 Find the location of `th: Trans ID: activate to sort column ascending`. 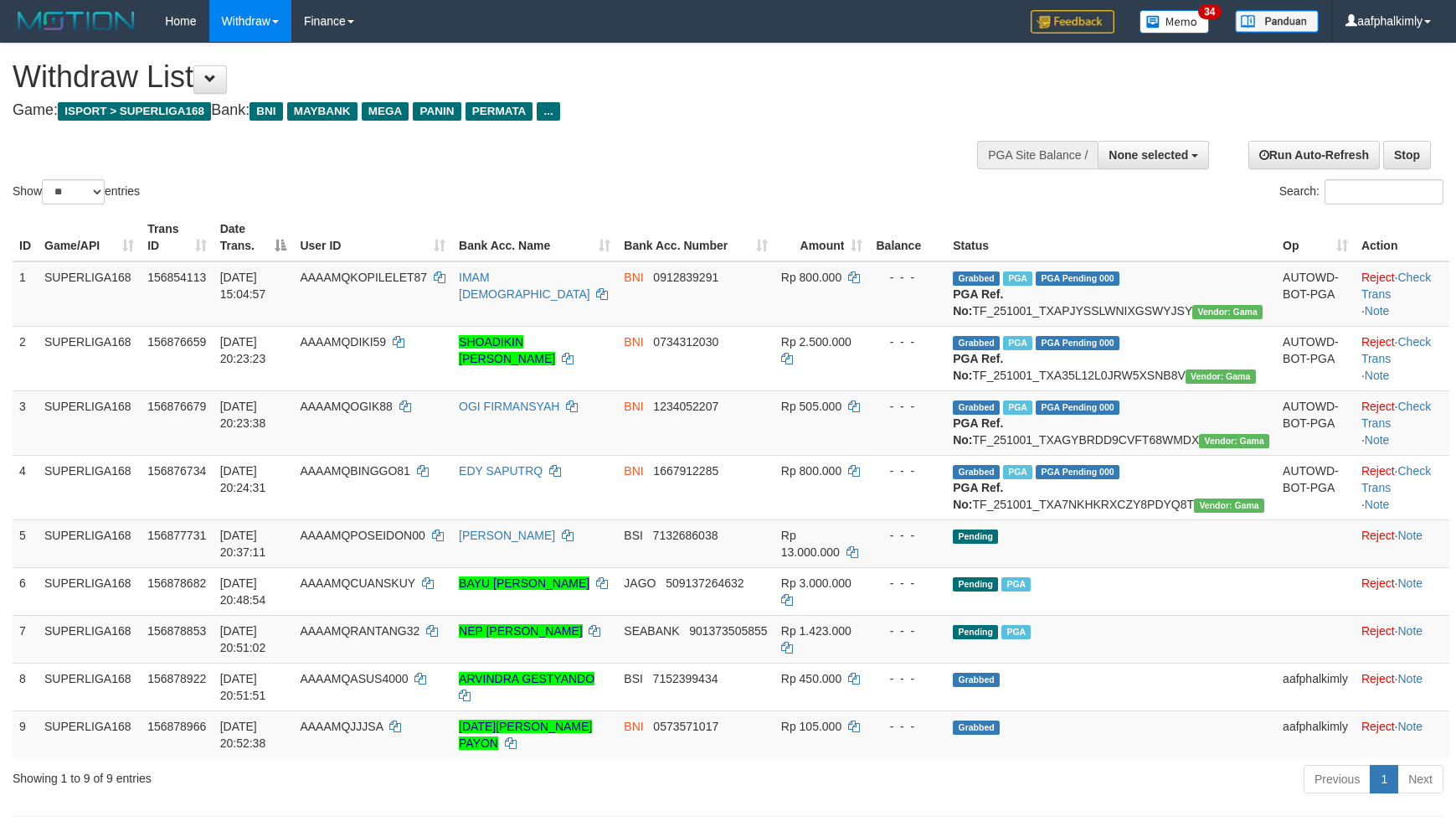

th: Trans ID: activate to sort column ascending is located at coordinates (176, 237).